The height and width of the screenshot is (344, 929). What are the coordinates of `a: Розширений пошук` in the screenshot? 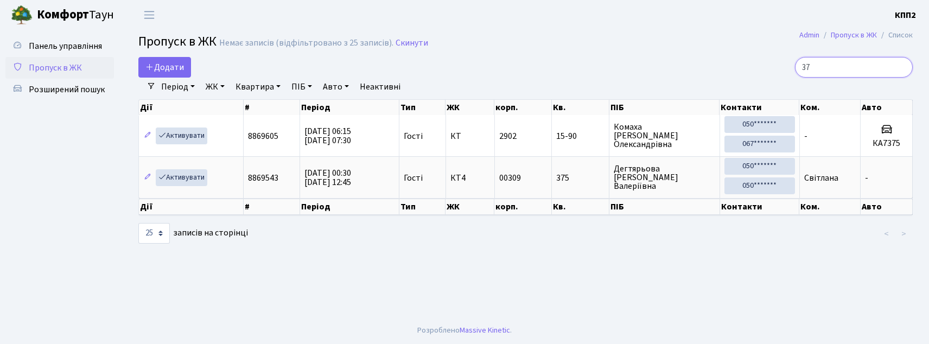 It's located at (60, 90).